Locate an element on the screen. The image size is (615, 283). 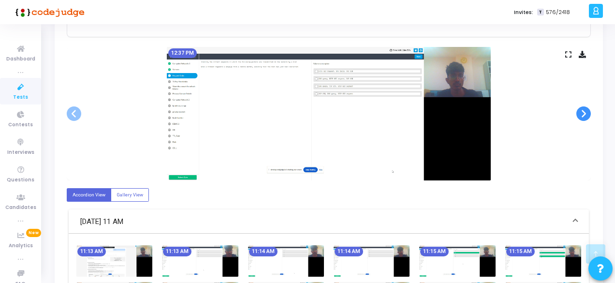
span: 576/2418 is located at coordinates (558, 12).